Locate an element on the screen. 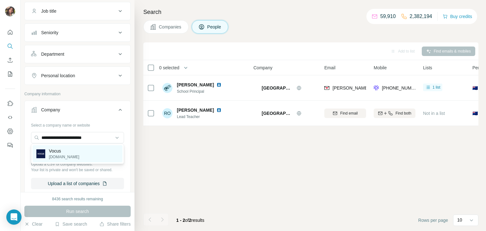 This screenshot has height=231, width=486. span: Company is located at coordinates (263, 68).